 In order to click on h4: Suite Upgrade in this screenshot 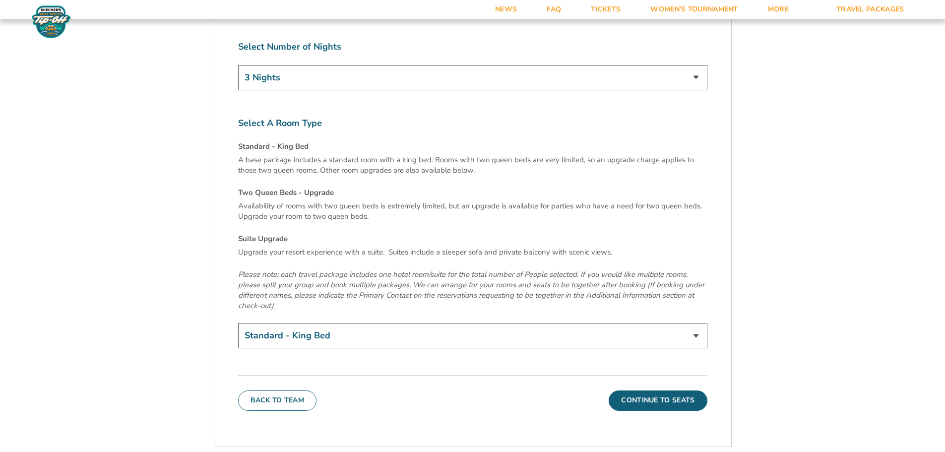, I will do `click(473, 239)`.